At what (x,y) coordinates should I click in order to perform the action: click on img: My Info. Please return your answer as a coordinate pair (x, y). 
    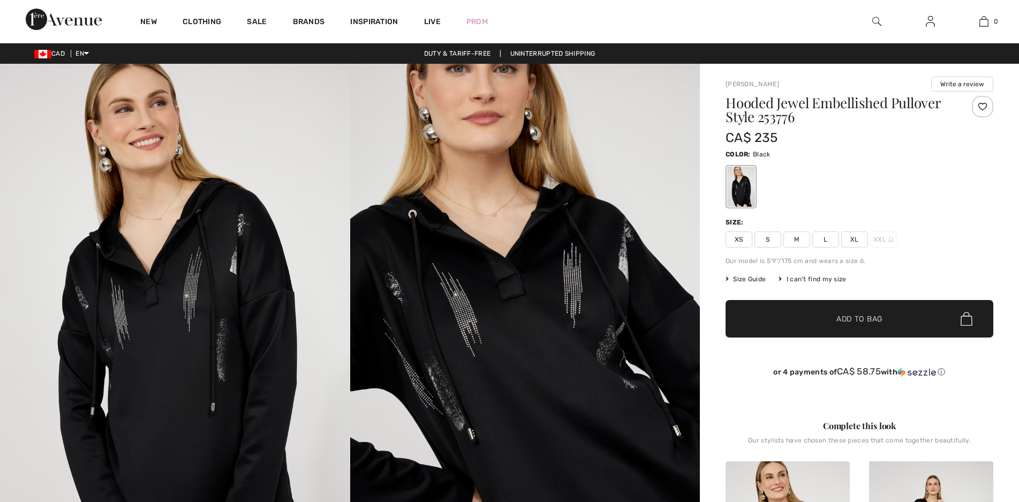
    Looking at the image, I should click on (930, 21).